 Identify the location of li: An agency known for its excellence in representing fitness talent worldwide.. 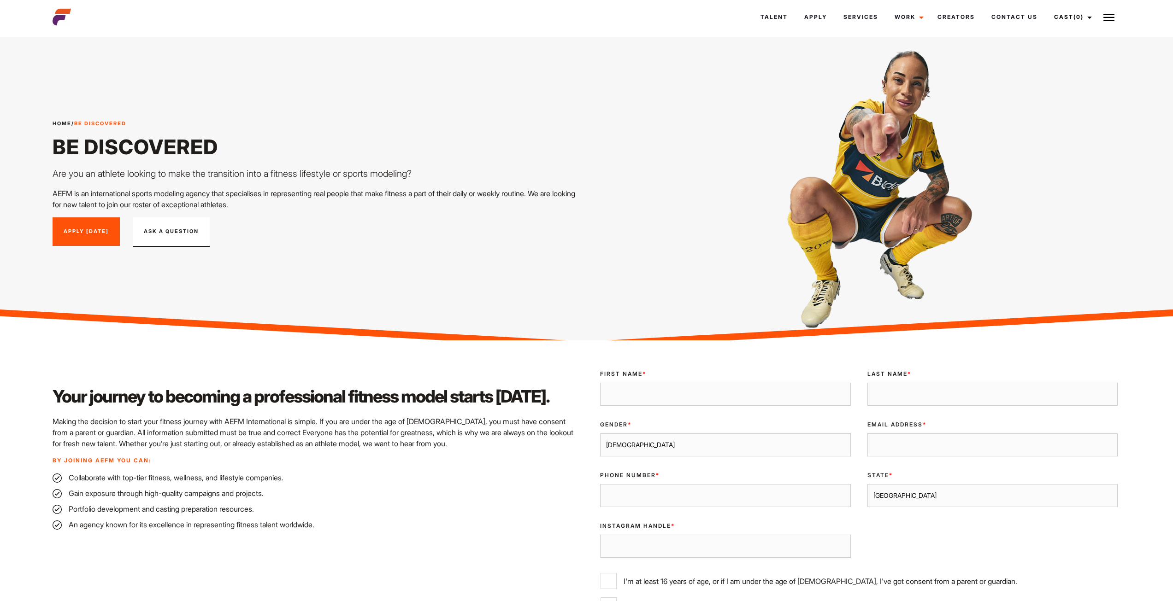
(317, 525).